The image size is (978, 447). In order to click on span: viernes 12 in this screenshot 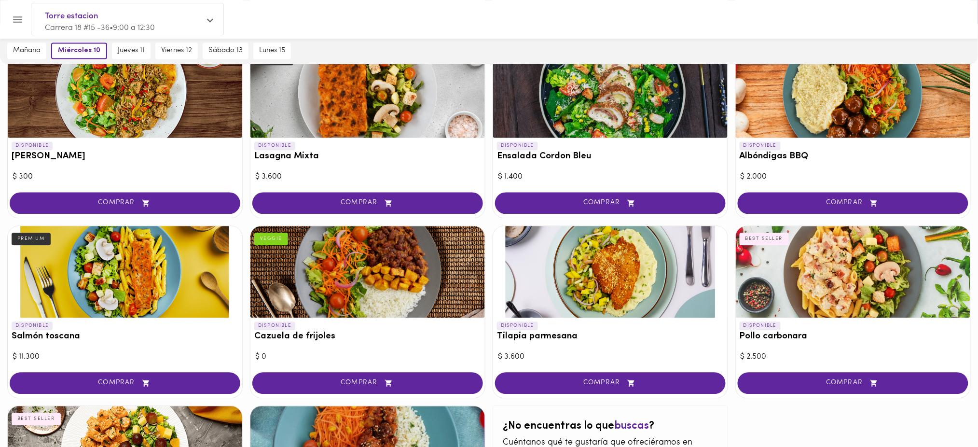, I will do `click(177, 51)`.